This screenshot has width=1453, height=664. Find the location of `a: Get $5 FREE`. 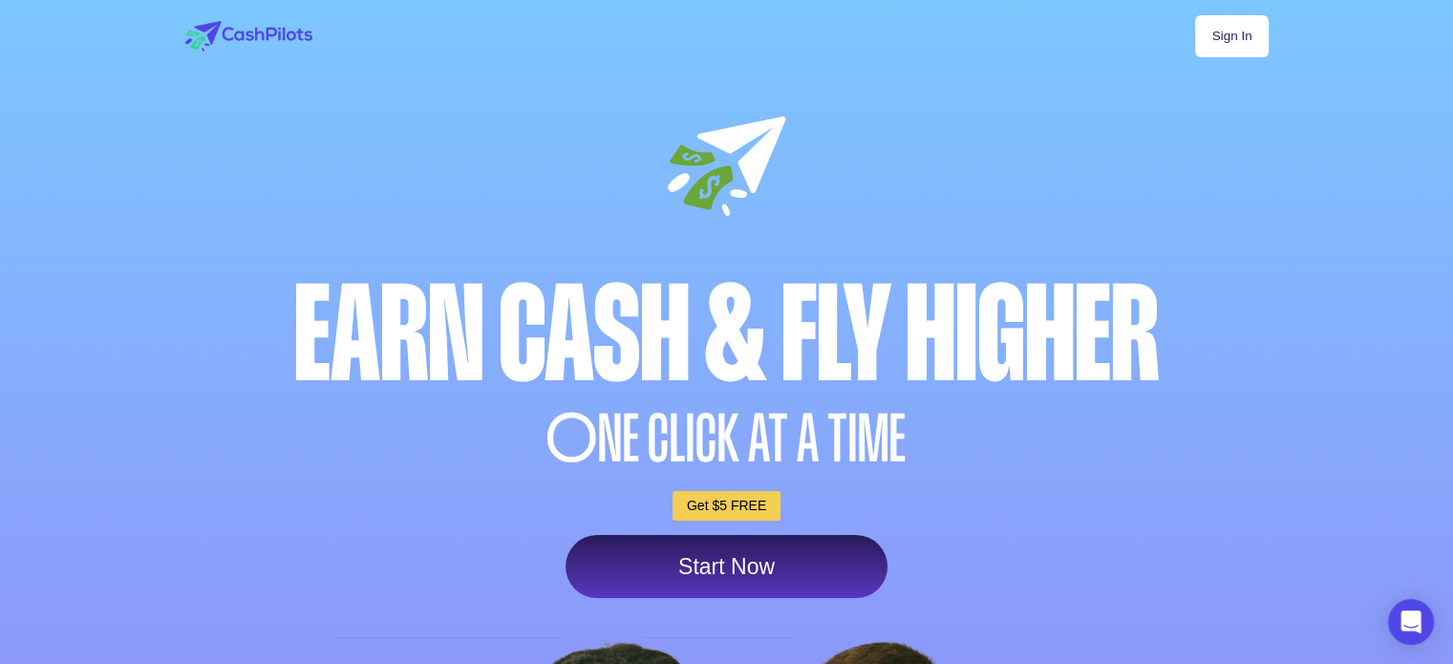

a: Get $5 FREE is located at coordinates (726, 505).